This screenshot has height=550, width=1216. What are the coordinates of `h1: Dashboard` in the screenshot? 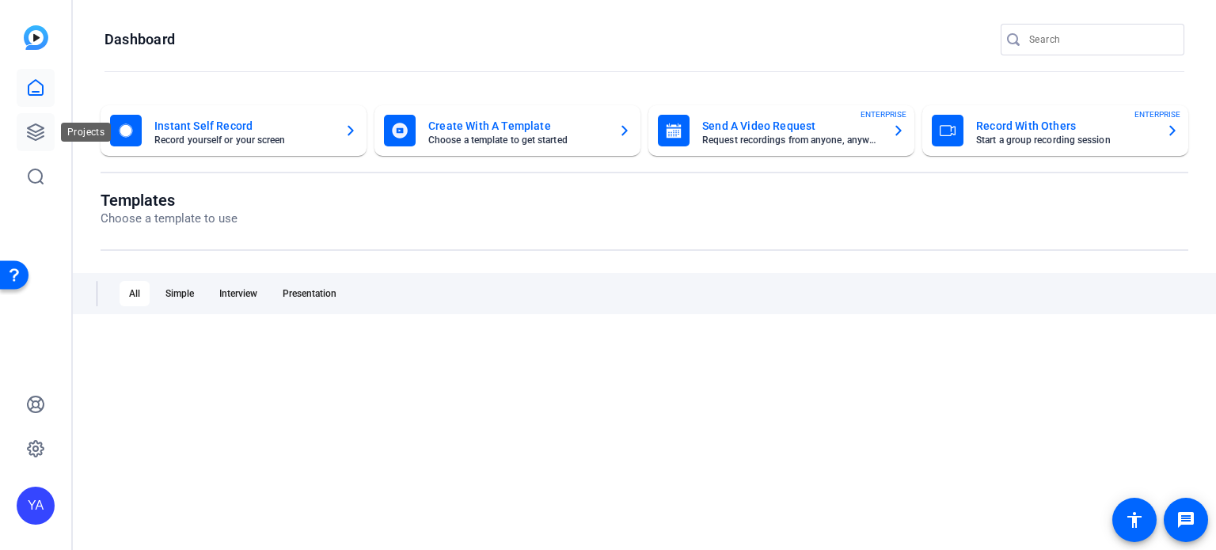 It's located at (139, 40).